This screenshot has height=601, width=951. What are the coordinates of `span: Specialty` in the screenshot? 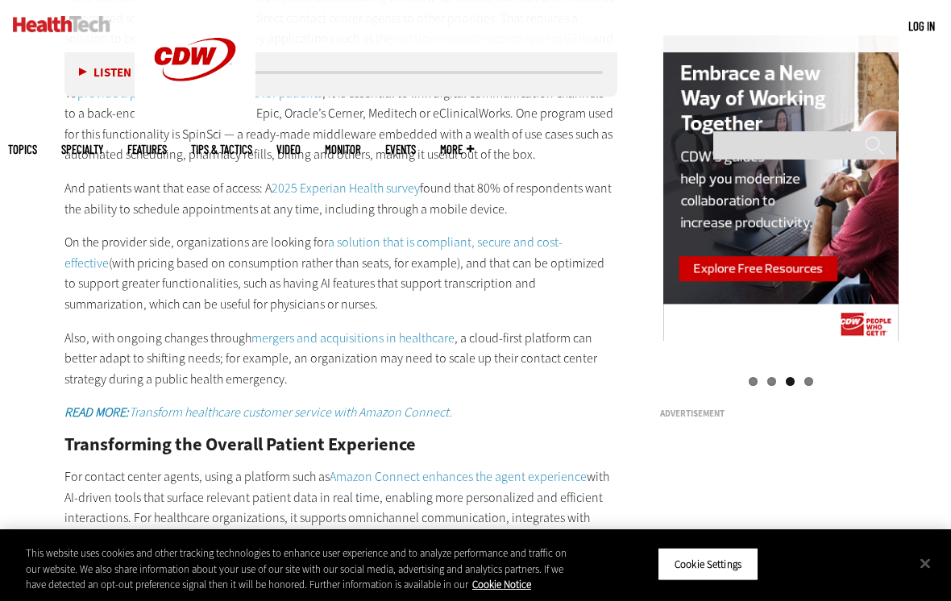 It's located at (82, 149).